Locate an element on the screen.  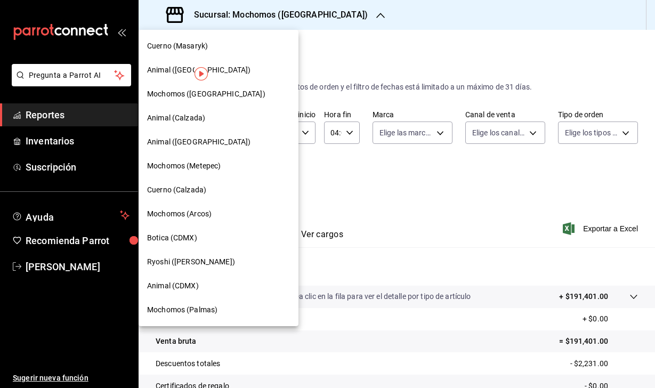
span: Mochomos (Metepec) is located at coordinates (184, 166).